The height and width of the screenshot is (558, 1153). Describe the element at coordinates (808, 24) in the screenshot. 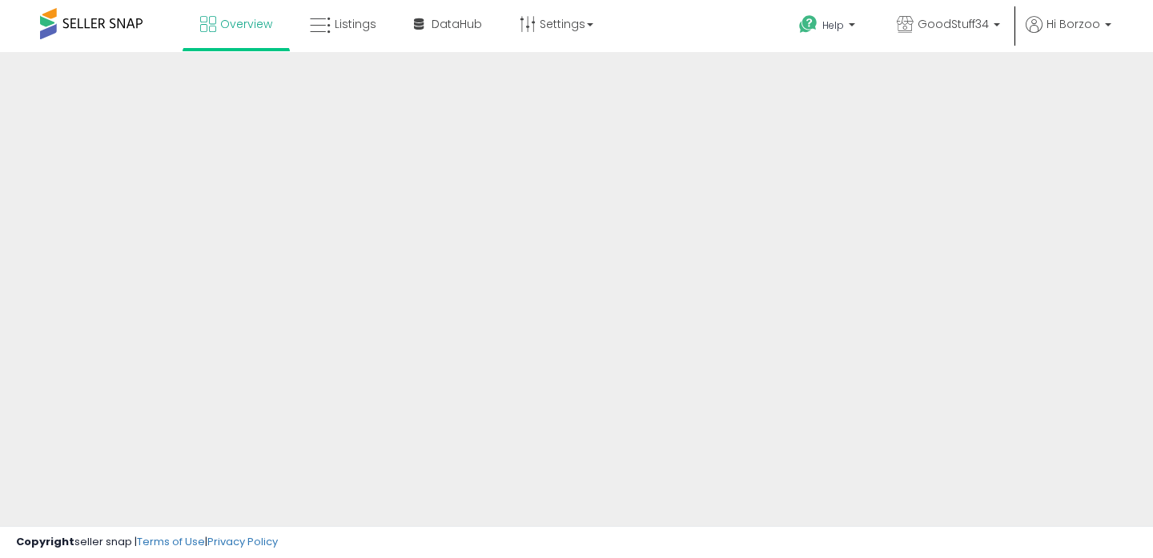

I see `i: Get Help` at that location.